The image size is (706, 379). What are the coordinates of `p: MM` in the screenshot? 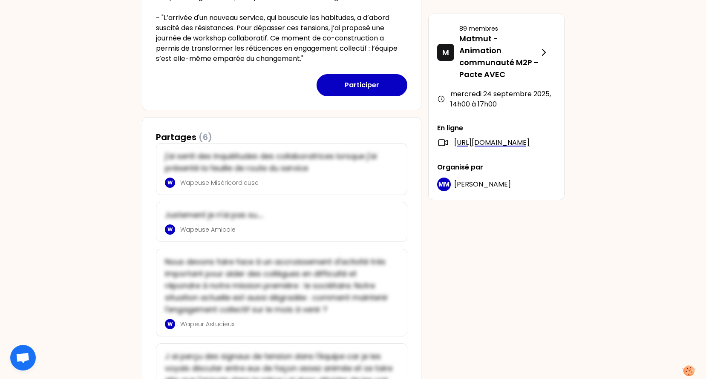 It's located at (444, 185).